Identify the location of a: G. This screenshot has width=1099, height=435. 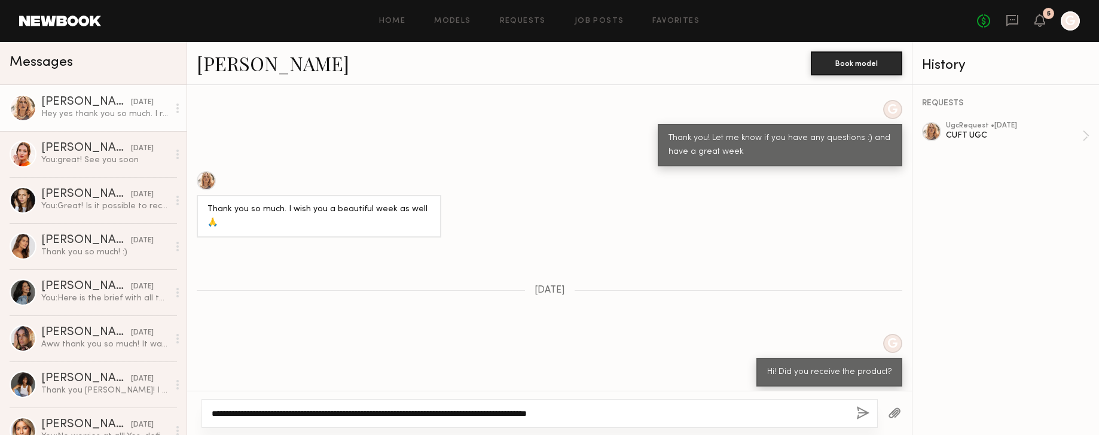
(1071, 21).